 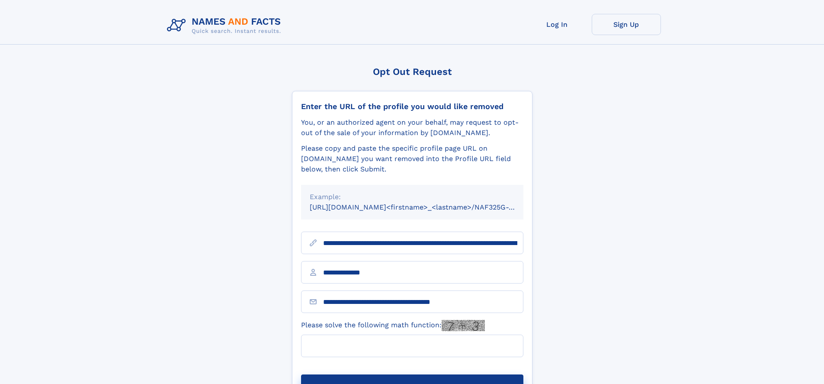 I want to click on div: You, or an authorized agent on your behalf, may request to opt-out of the sale of your informatio..., so click(x=412, y=128).